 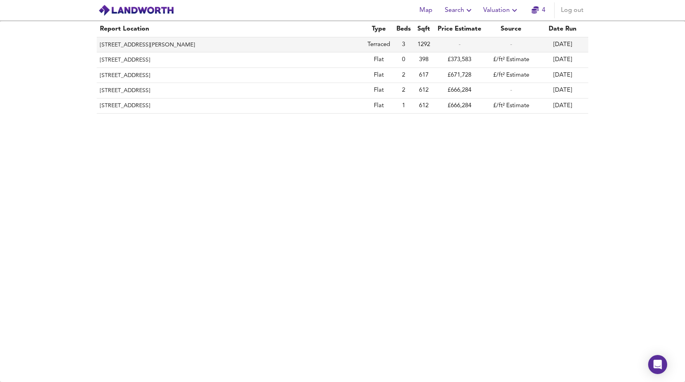 What do you see at coordinates (459, 10) in the screenshot?
I see `button: Search` at bounding box center [459, 10].